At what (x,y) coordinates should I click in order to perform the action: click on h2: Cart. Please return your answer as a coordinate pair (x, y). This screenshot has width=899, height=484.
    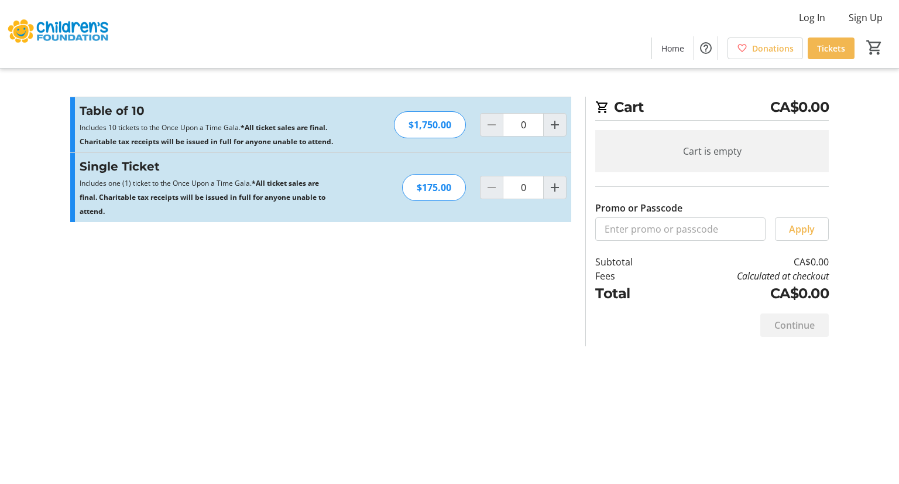
    Looking at the image, I should click on (712, 108).